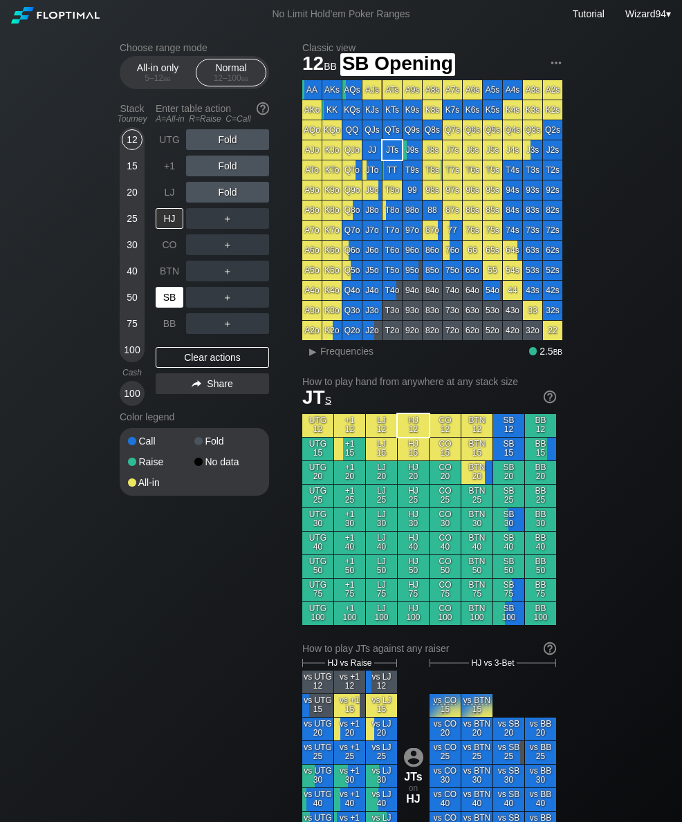 Image resolution: width=682 pixels, height=822 pixels. What do you see at coordinates (452, 190) in the screenshot?
I see `div: 97s` at bounding box center [452, 190].